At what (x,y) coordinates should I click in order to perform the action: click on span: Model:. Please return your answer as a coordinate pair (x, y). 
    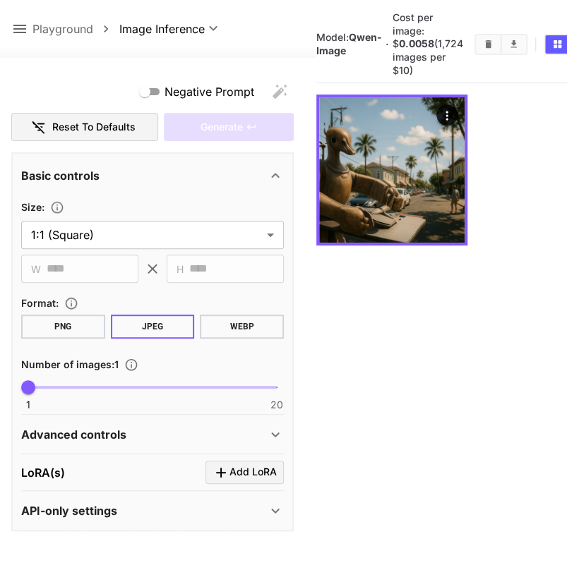
    Looking at the image, I should click on (349, 44).